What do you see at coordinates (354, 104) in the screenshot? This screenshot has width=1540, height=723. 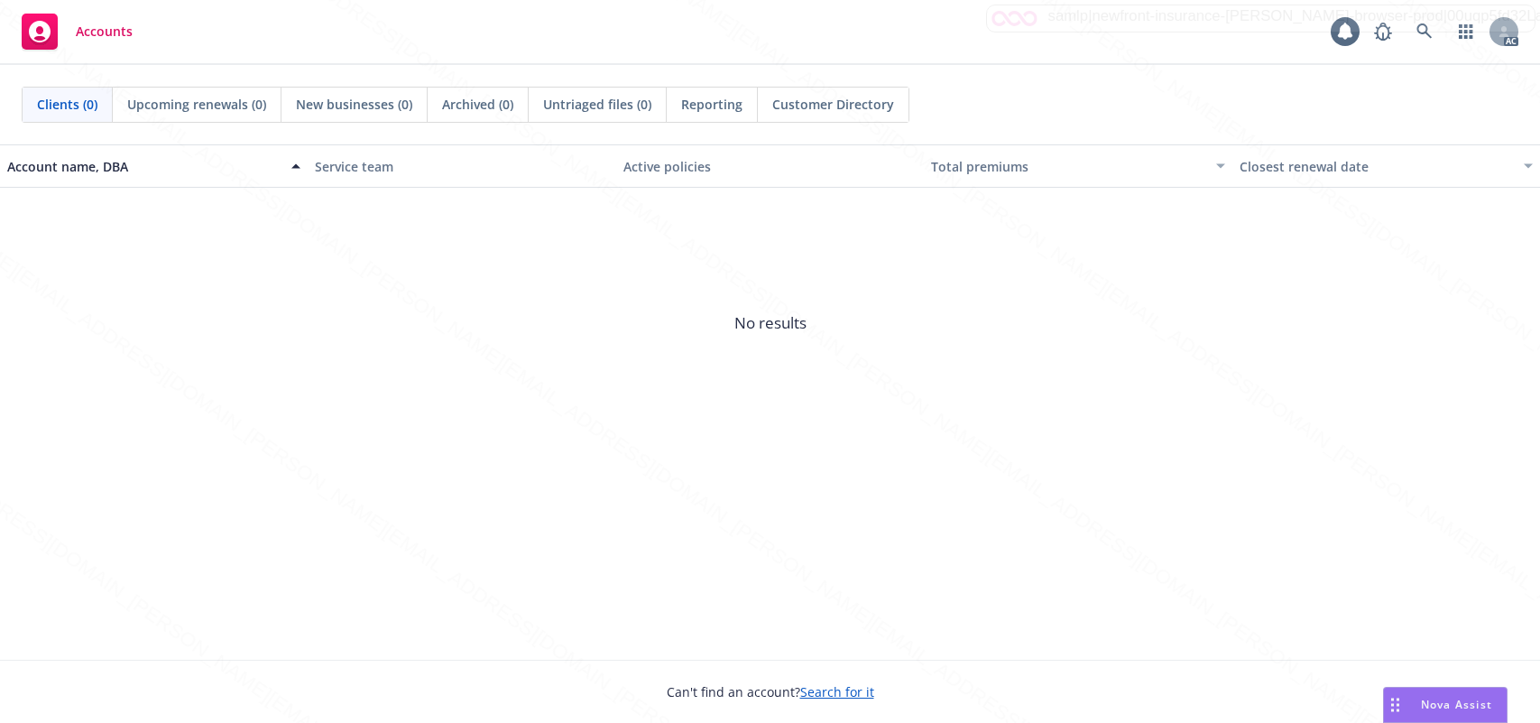 I see `span: New businesses (0)` at bounding box center [354, 104].